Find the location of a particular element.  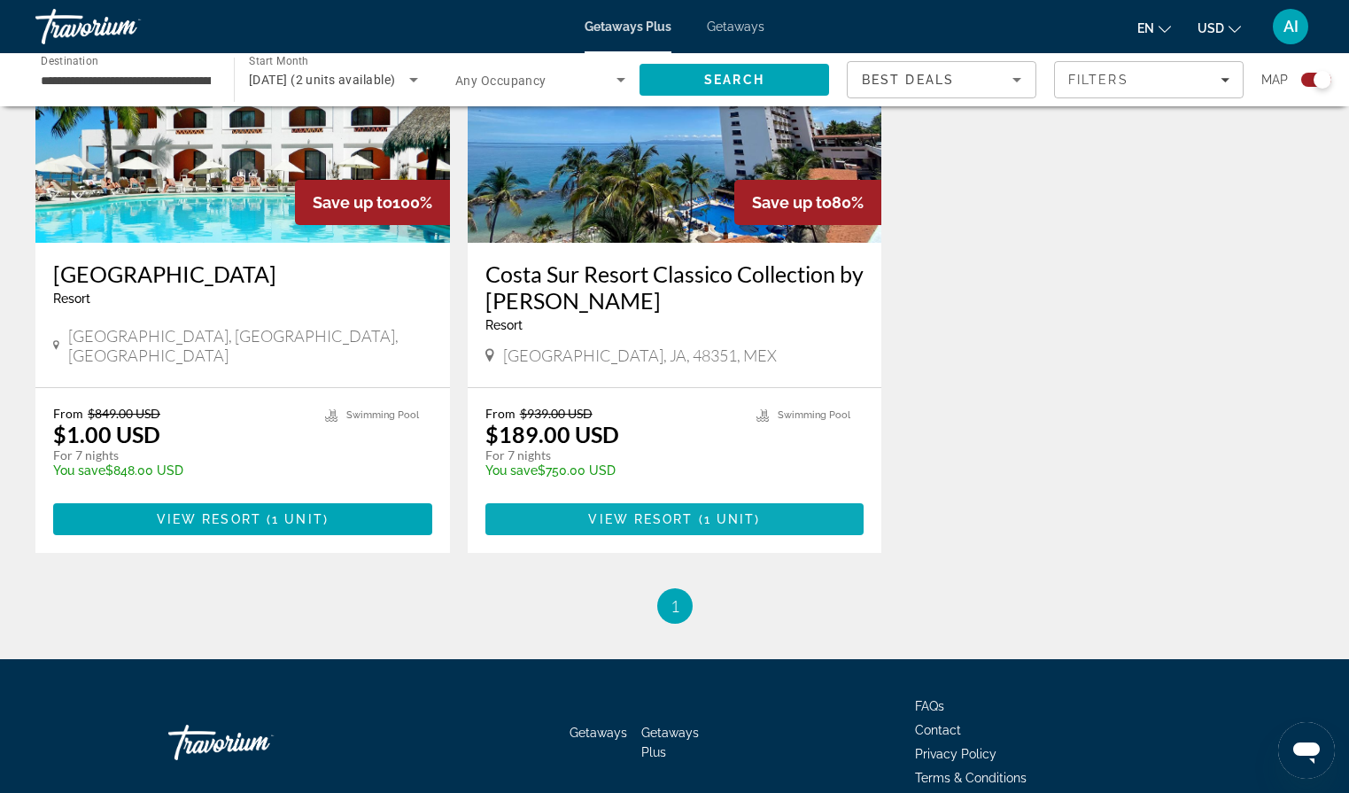

button: User Menu is located at coordinates (1291, 27).